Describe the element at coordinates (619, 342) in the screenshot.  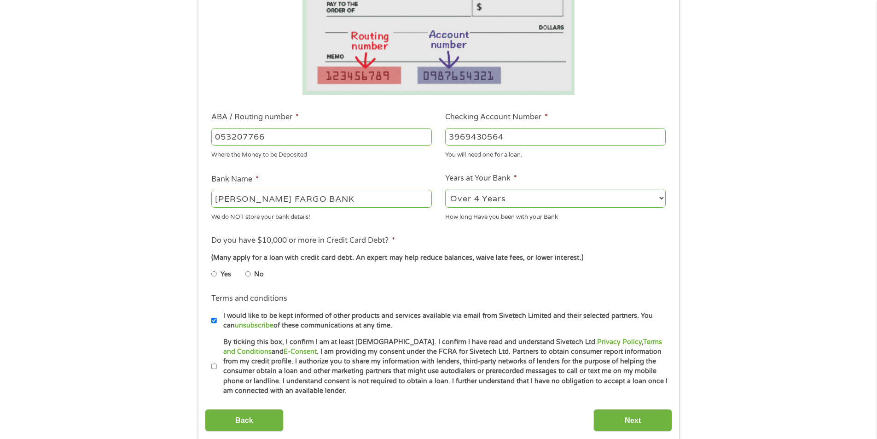
I see `a: Privacy Policy` at that location.